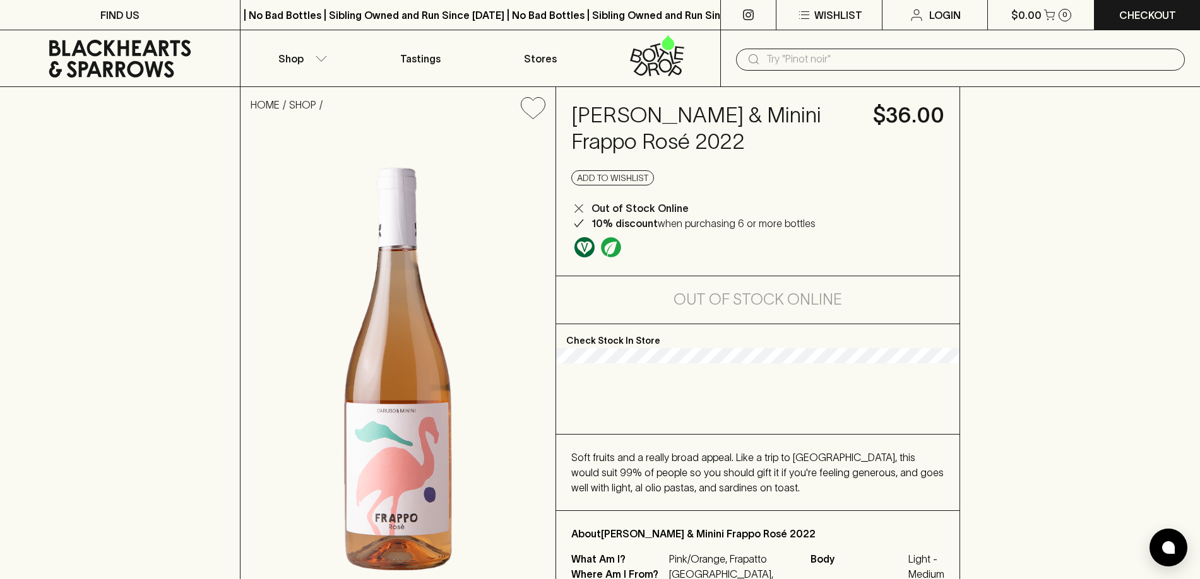 The height and width of the screenshot is (579, 1200). Describe the element at coordinates (540, 59) in the screenshot. I see `p: Stores` at that location.